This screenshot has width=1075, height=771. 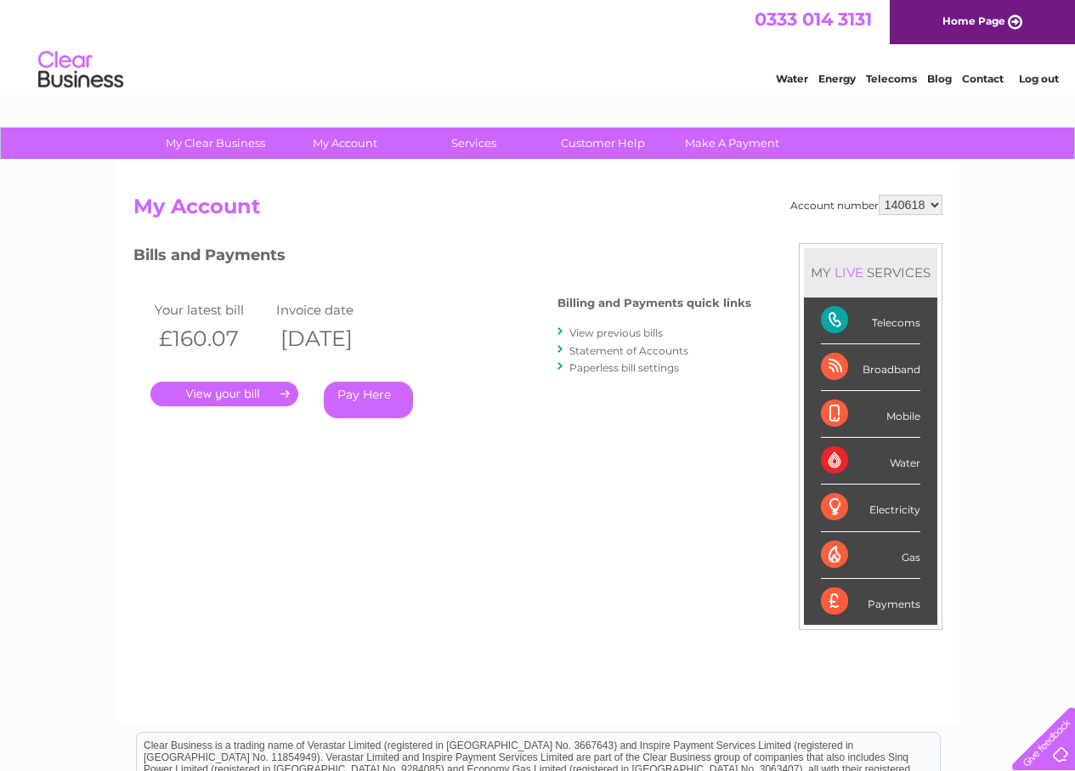 What do you see at coordinates (939, 78) in the screenshot?
I see `a: Blog` at bounding box center [939, 78].